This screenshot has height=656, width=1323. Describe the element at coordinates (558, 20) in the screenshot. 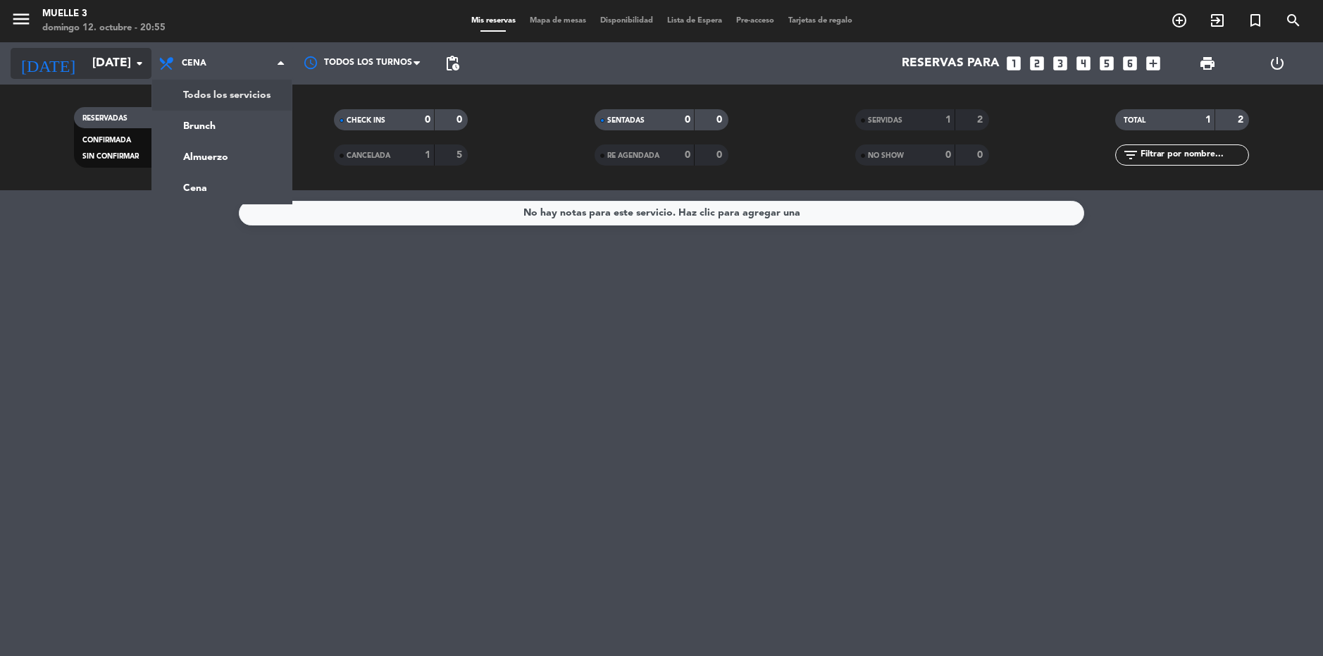

I see `span: Mapa de mesas` at that location.